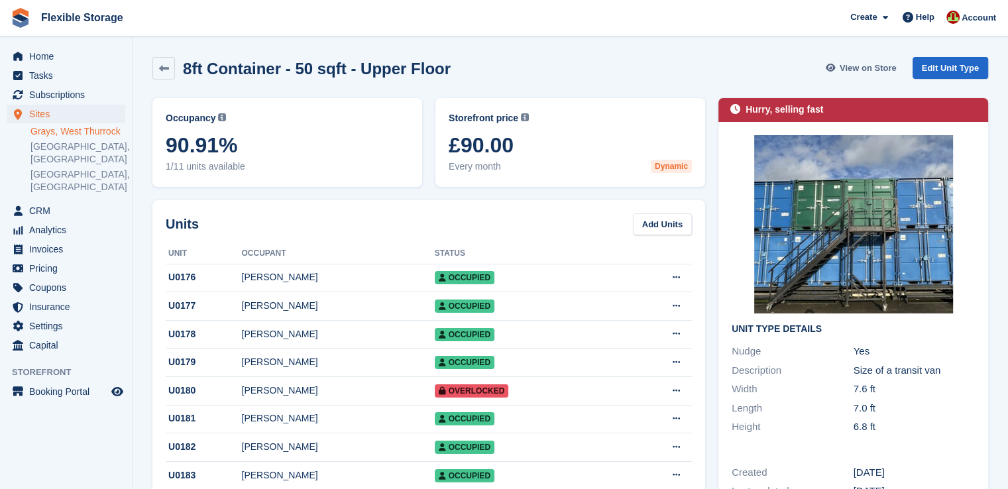 The width and height of the screenshot is (1008, 489). I want to click on div: Description, so click(792, 370).